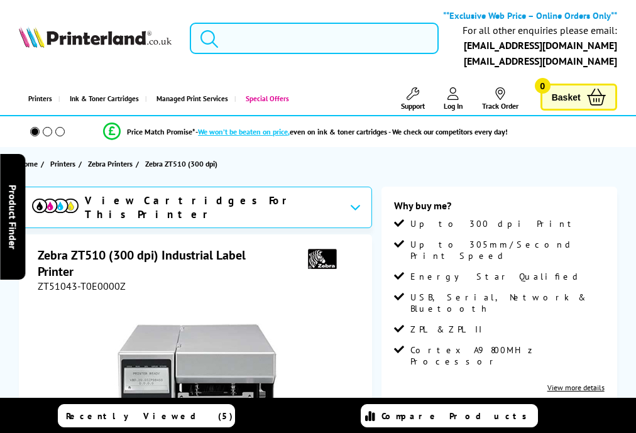  Describe the element at coordinates (453, 106) in the screenshot. I see `span: Log In` at that location.